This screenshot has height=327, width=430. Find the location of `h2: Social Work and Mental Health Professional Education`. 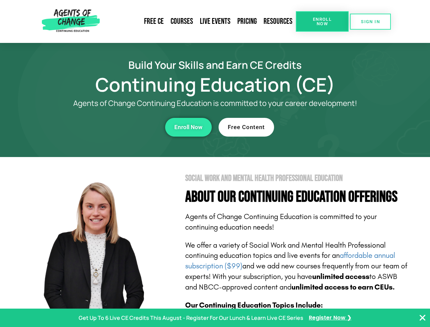

h2: Social Work and Mental Health Professional Education is located at coordinates (297, 178).